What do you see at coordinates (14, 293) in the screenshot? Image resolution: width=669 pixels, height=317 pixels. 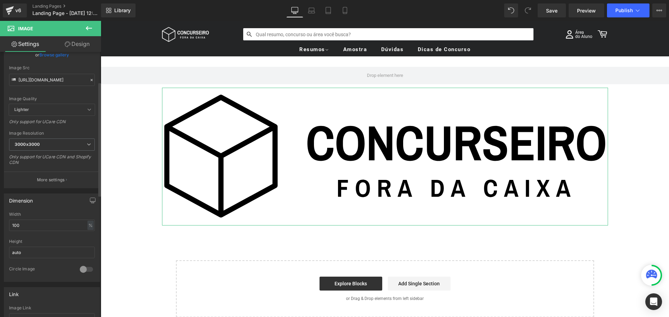 I see `div: Link` at bounding box center [14, 293].